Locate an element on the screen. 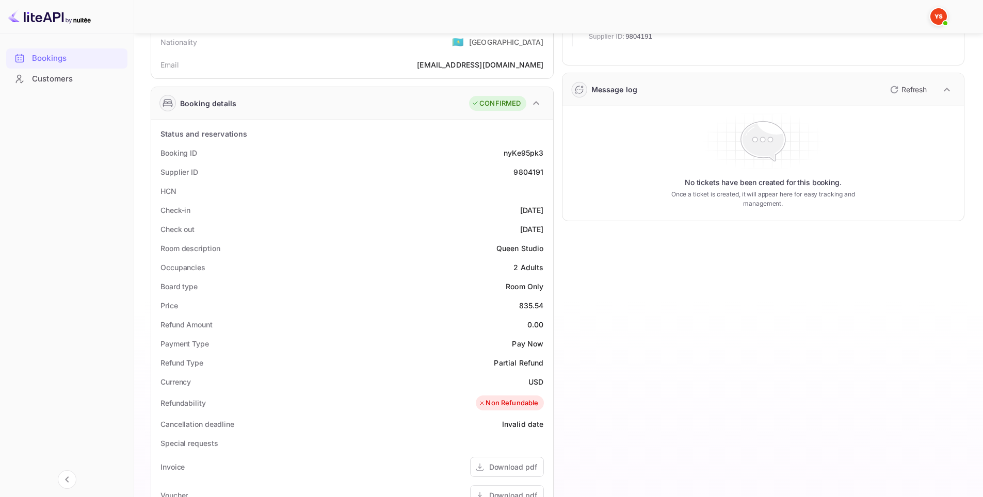 The height and width of the screenshot is (497, 983). div: Pay Now is located at coordinates (527, 344).